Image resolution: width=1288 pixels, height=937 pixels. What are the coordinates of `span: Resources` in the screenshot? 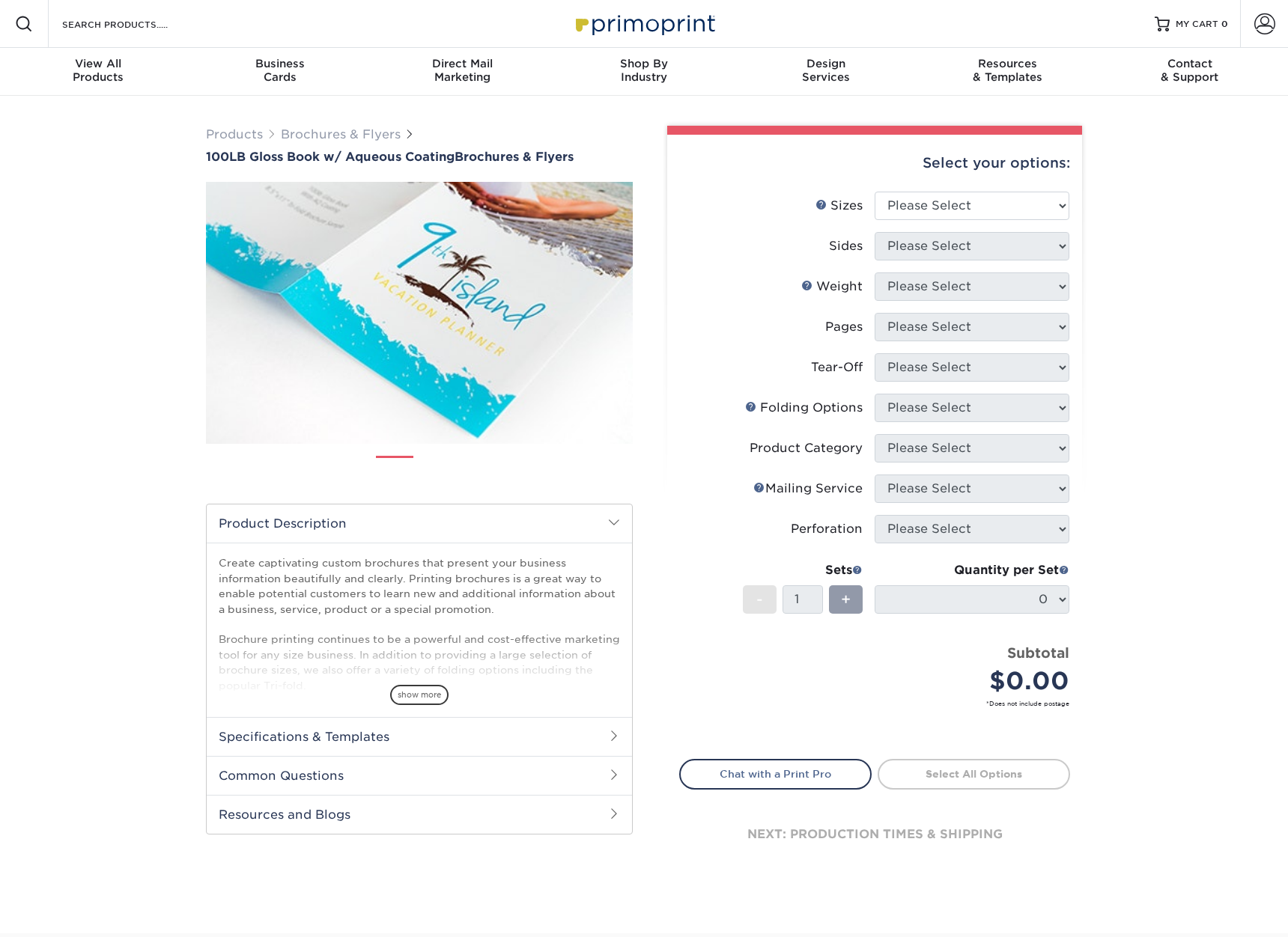 It's located at (1007, 64).